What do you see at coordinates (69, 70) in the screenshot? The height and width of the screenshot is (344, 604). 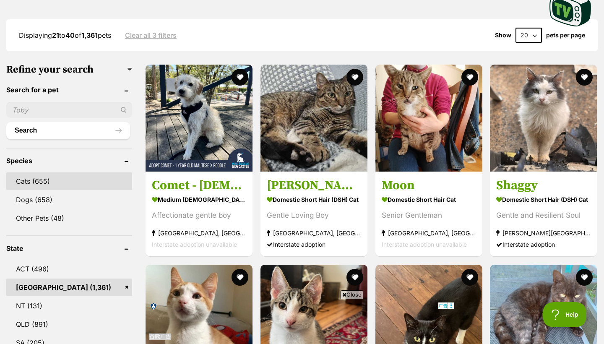 I see `h3: Refine your search` at bounding box center [69, 70].